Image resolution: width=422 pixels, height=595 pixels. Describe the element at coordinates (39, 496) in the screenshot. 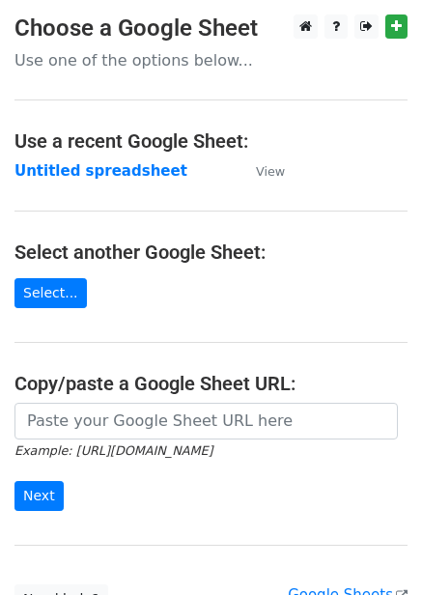

I see `input: Next` at that location.